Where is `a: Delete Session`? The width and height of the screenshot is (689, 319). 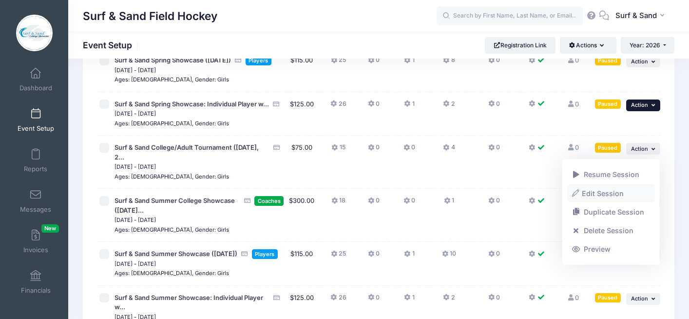
a: Delete Session is located at coordinates (611, 231).